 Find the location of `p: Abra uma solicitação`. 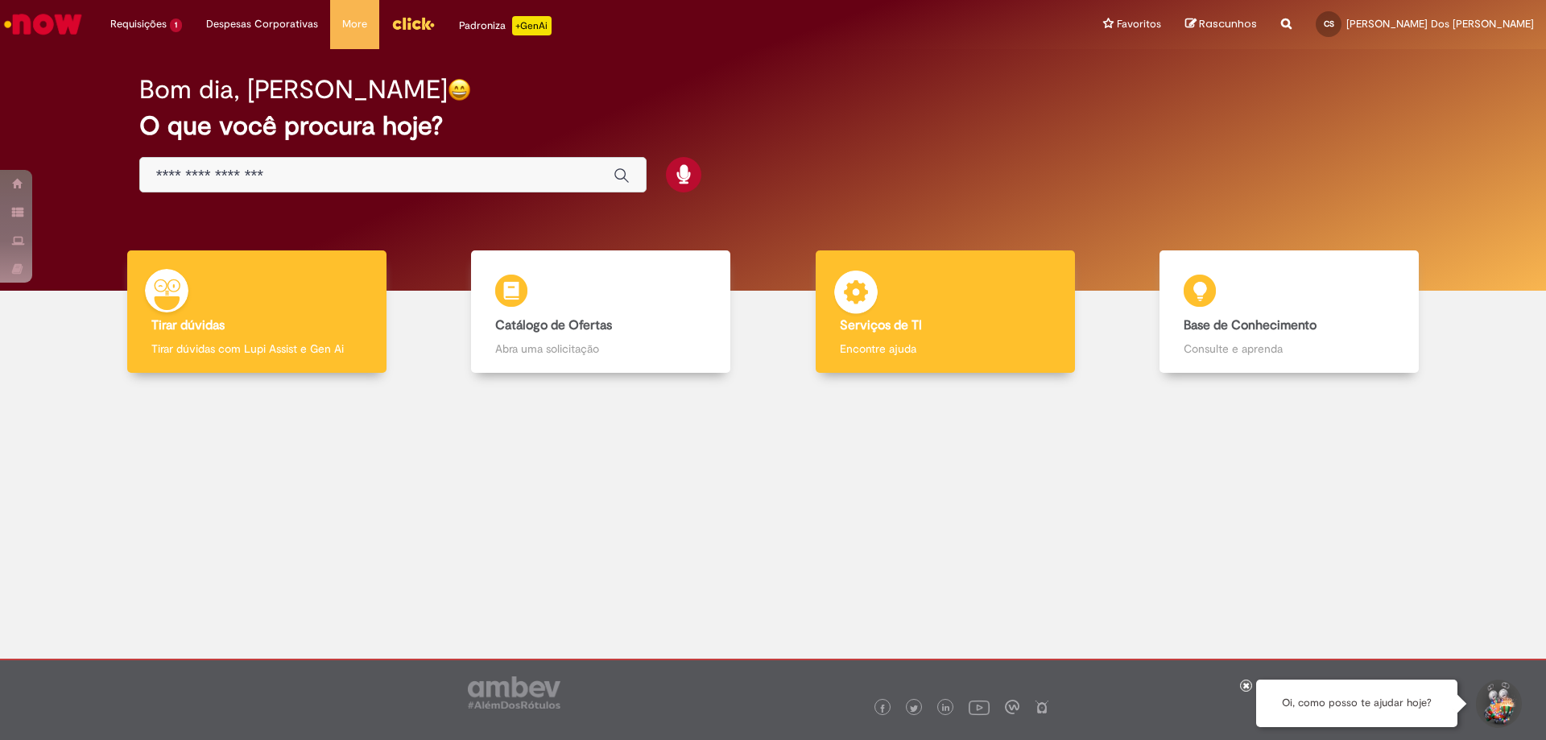

p: Abra uma solicitação is located at coordinates (601, 349).